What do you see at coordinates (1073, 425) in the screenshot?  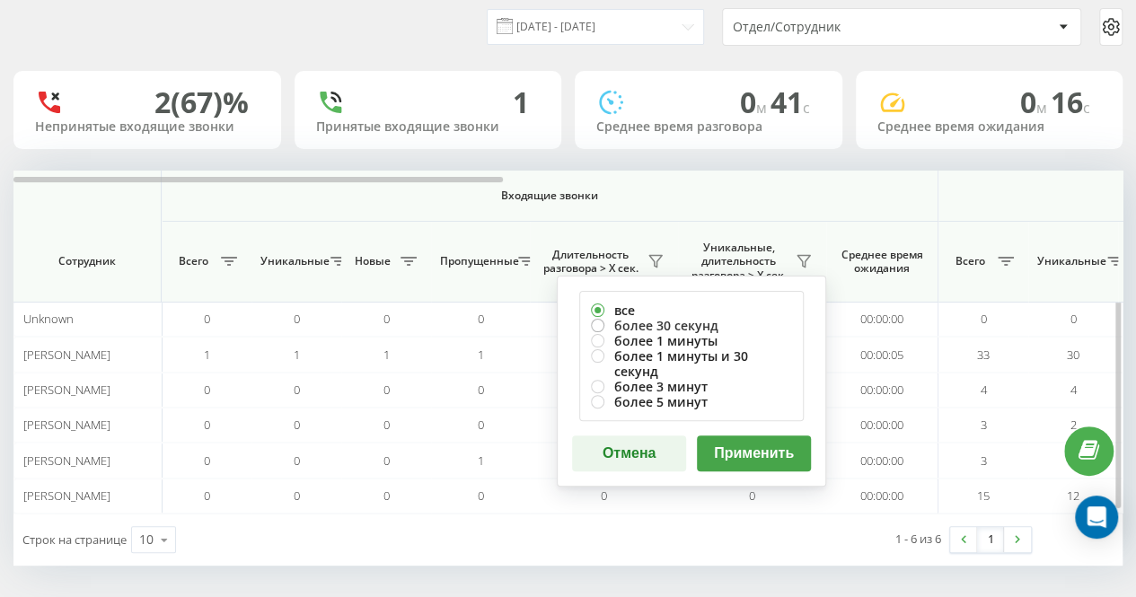 I see `span: 2` at bounding box center [1073, 425].